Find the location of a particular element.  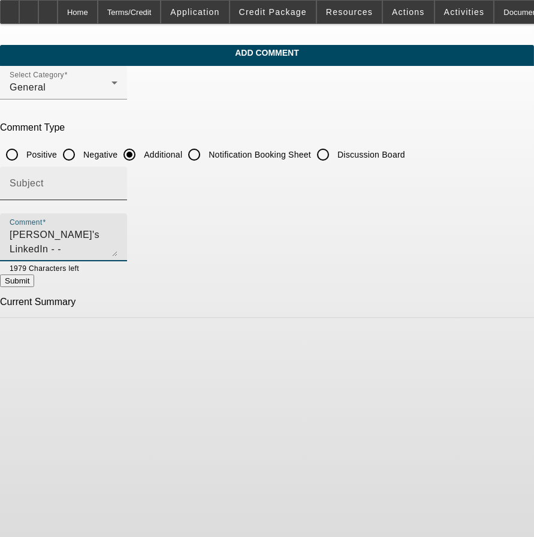

label: Notification Booking Sheet is located at coordinates (258, 155).